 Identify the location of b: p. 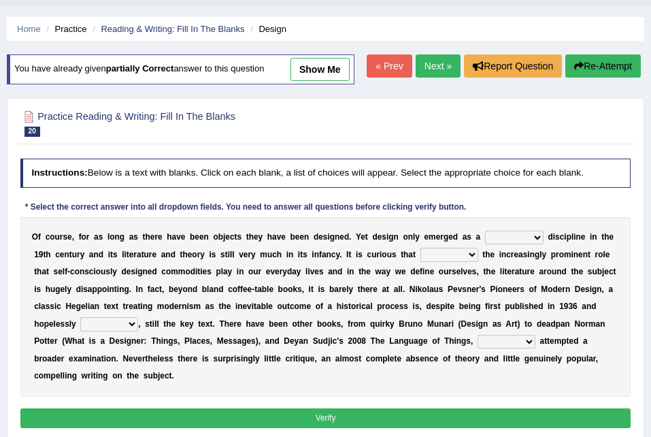
(553, 255).